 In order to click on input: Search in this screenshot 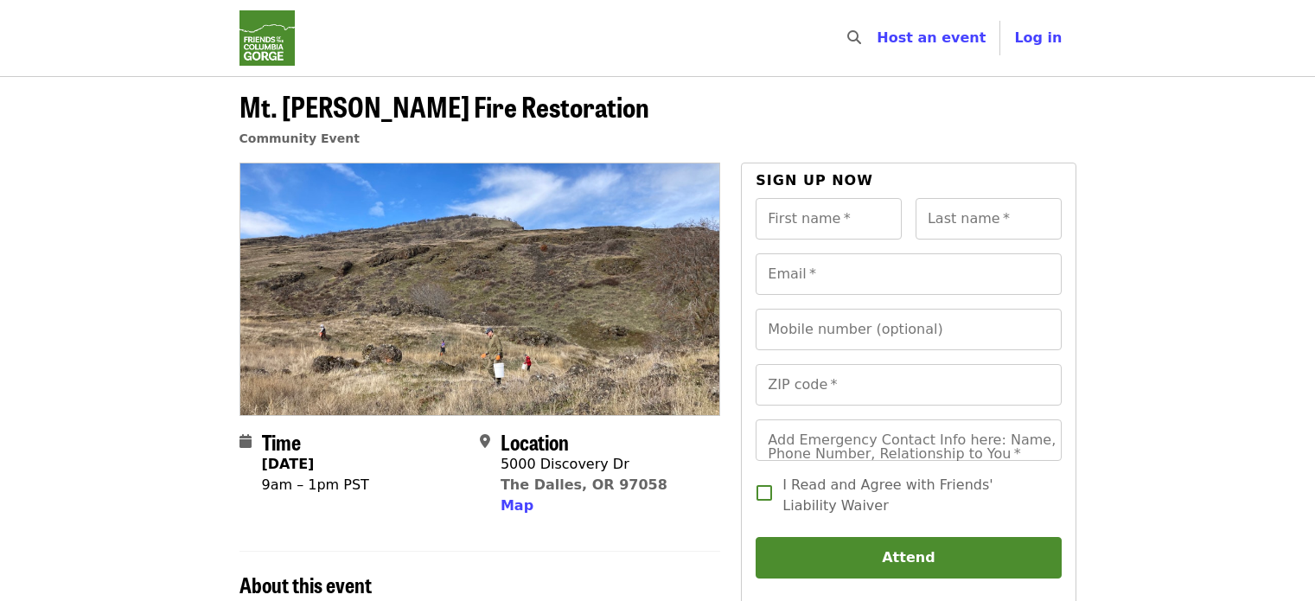, I will do `click(879, 38)`.